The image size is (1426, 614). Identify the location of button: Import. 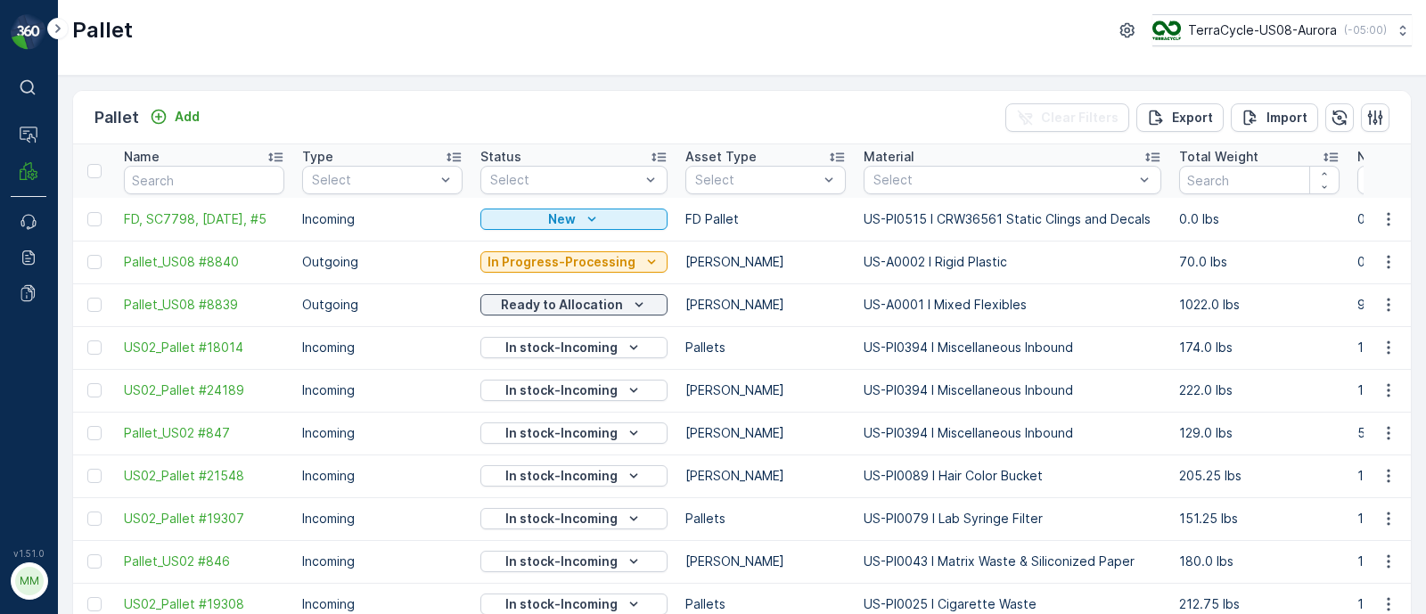
(1275, 118).